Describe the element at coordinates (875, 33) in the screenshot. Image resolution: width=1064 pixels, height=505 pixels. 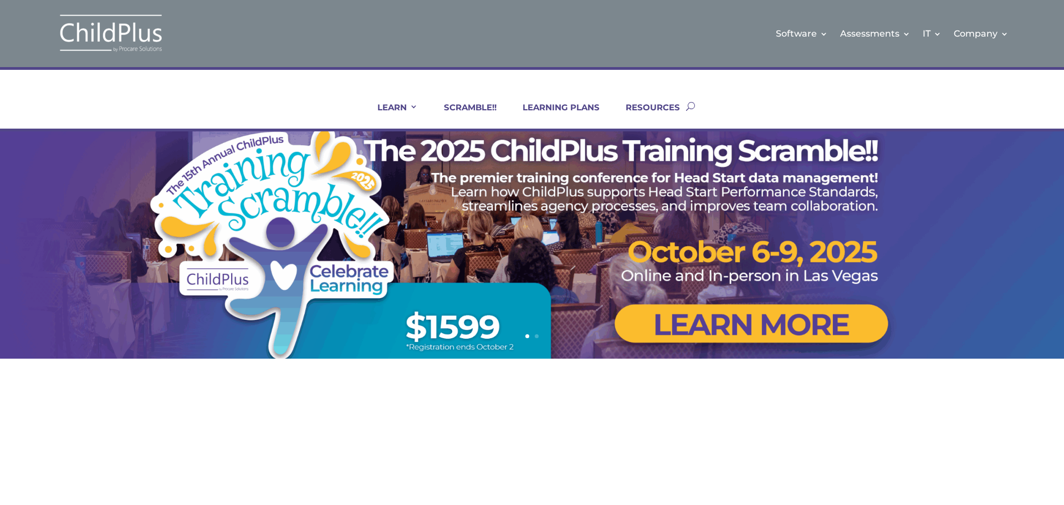
I see `a: Assessments` at that location.